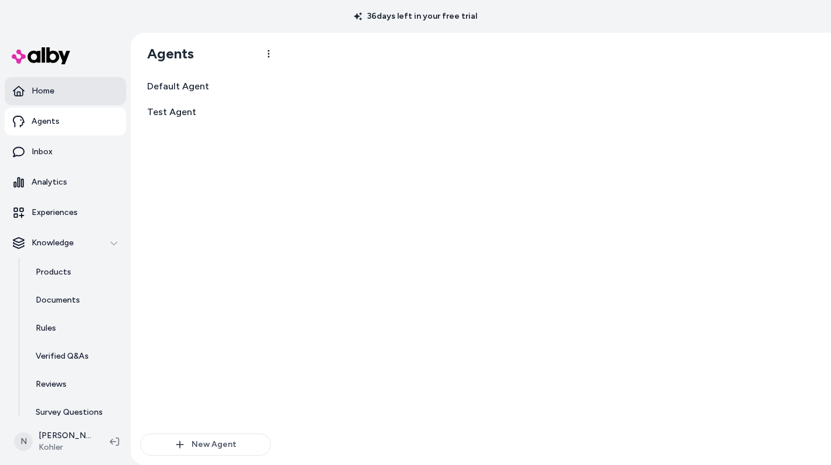 The image size is (831, 465). Describe the element at coordinates (206, 86) in the screenshot. I see `a: Default Agent` at that location.